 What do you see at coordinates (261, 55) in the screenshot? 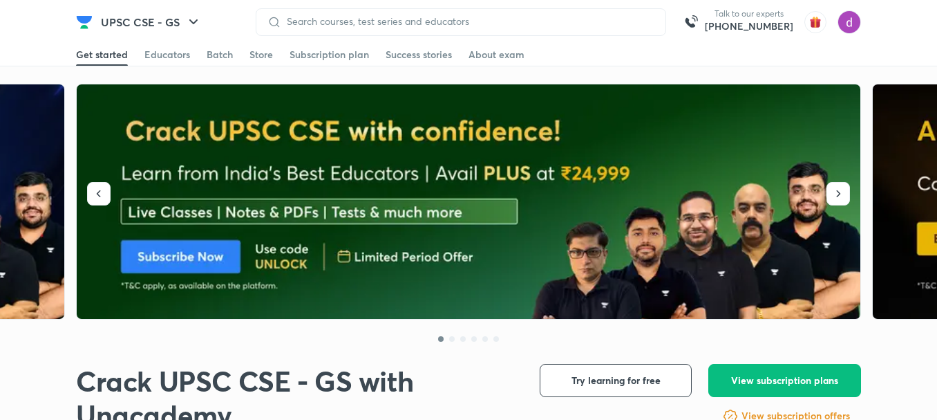
I see `div: Store` at bounding box center [261, 55].